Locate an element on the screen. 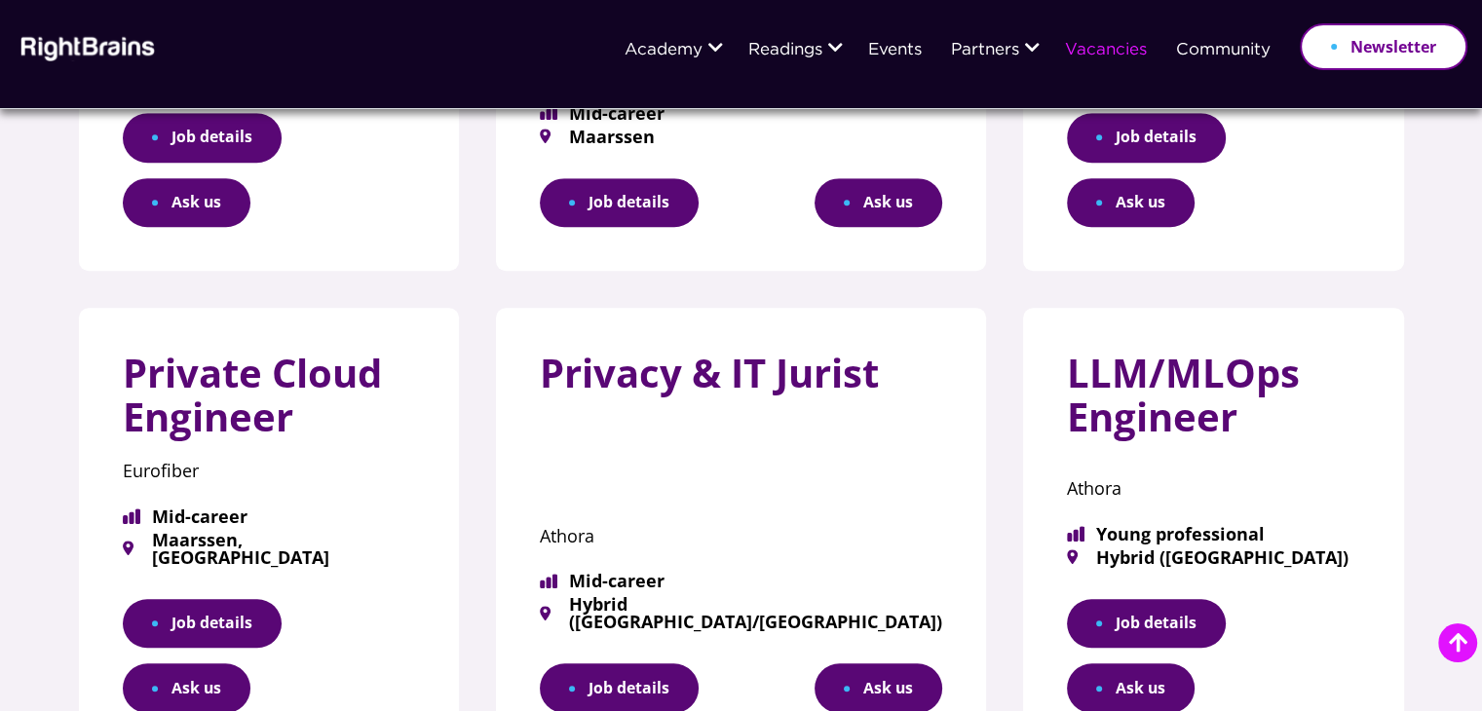  h3: Privacy & IT Jurist is located at coordinates (740, 381).